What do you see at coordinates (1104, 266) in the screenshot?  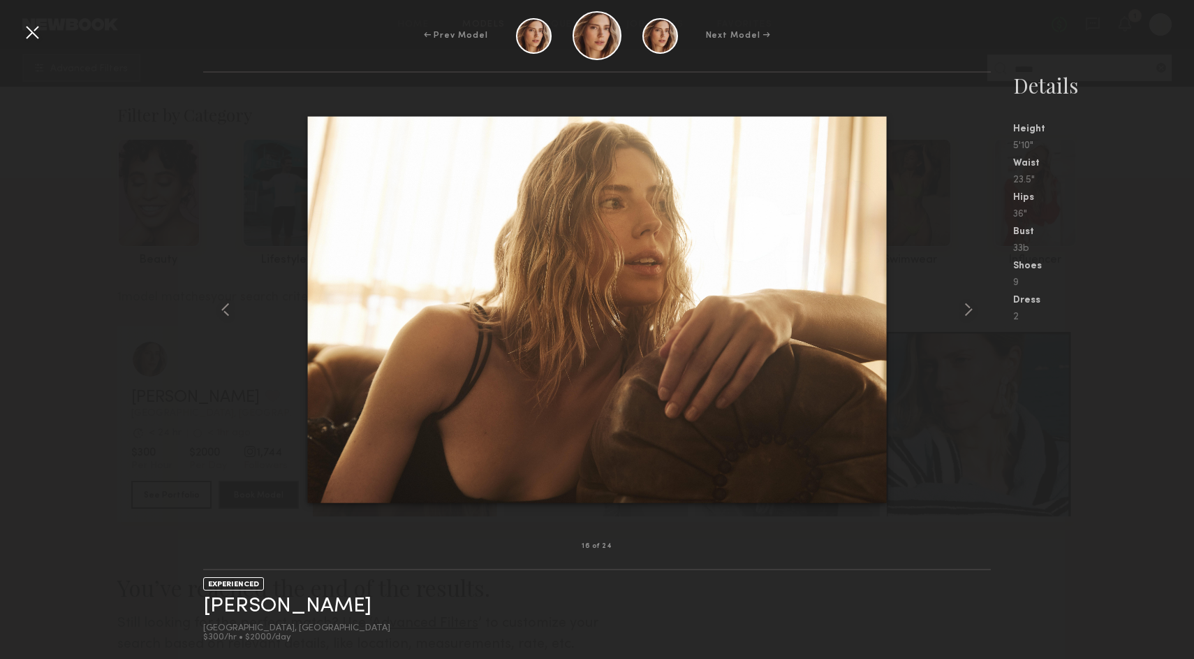 I see `div: Shoes` at bounding box center [1104, 266].